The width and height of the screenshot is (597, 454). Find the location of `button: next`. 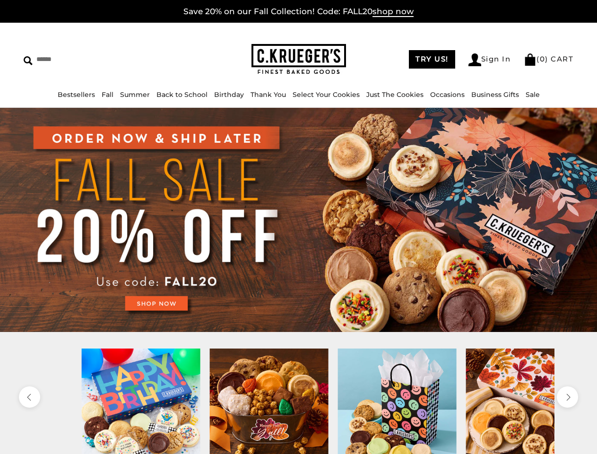

button: next is located at coordinates (567, 396).